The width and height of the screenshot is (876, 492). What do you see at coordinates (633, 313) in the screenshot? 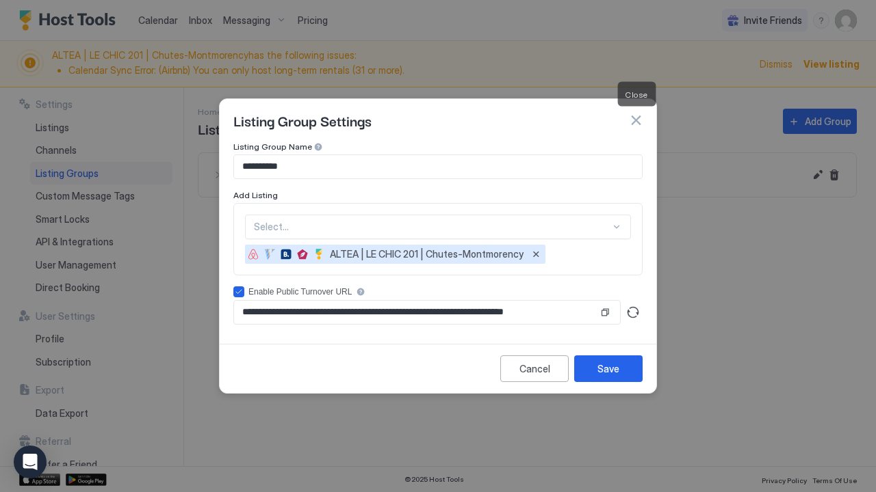
I see `button: Generate turnover URL` at bounding box center [633, 313].